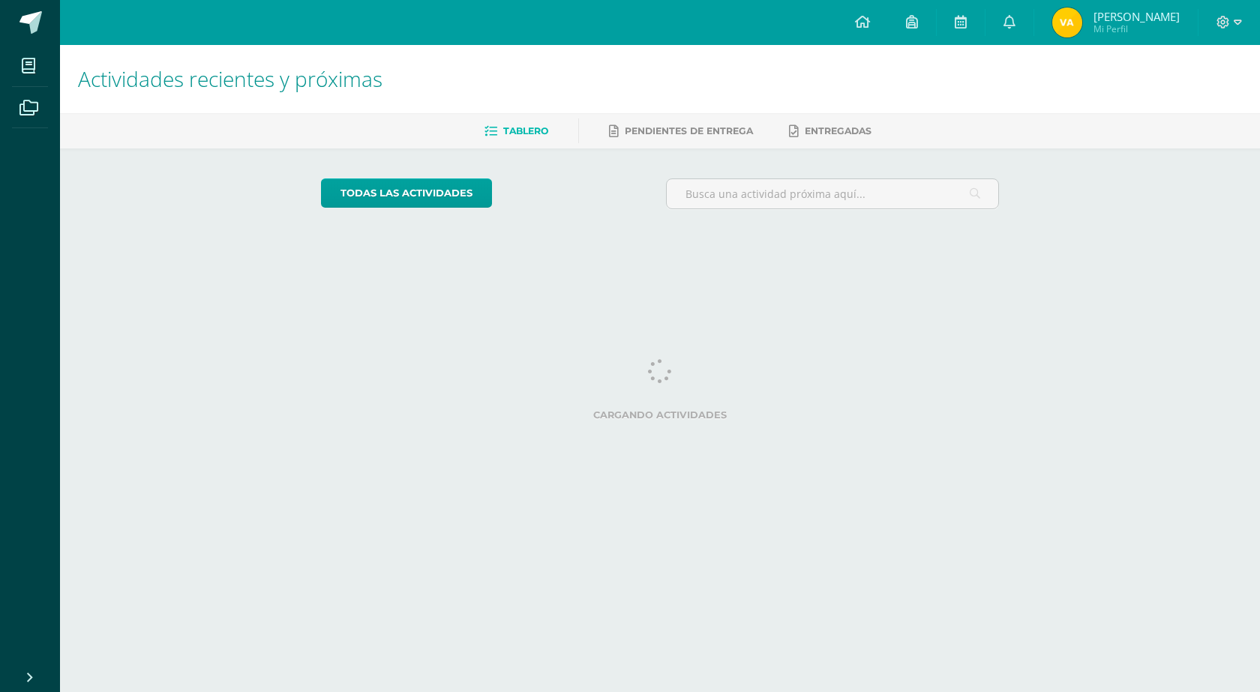 The width and height of the screenshot is (1260, 692). What do you see at coordinates (838, 130) in the screenshot?
I see `span: Entregadas` at bounding box center [838, 130].